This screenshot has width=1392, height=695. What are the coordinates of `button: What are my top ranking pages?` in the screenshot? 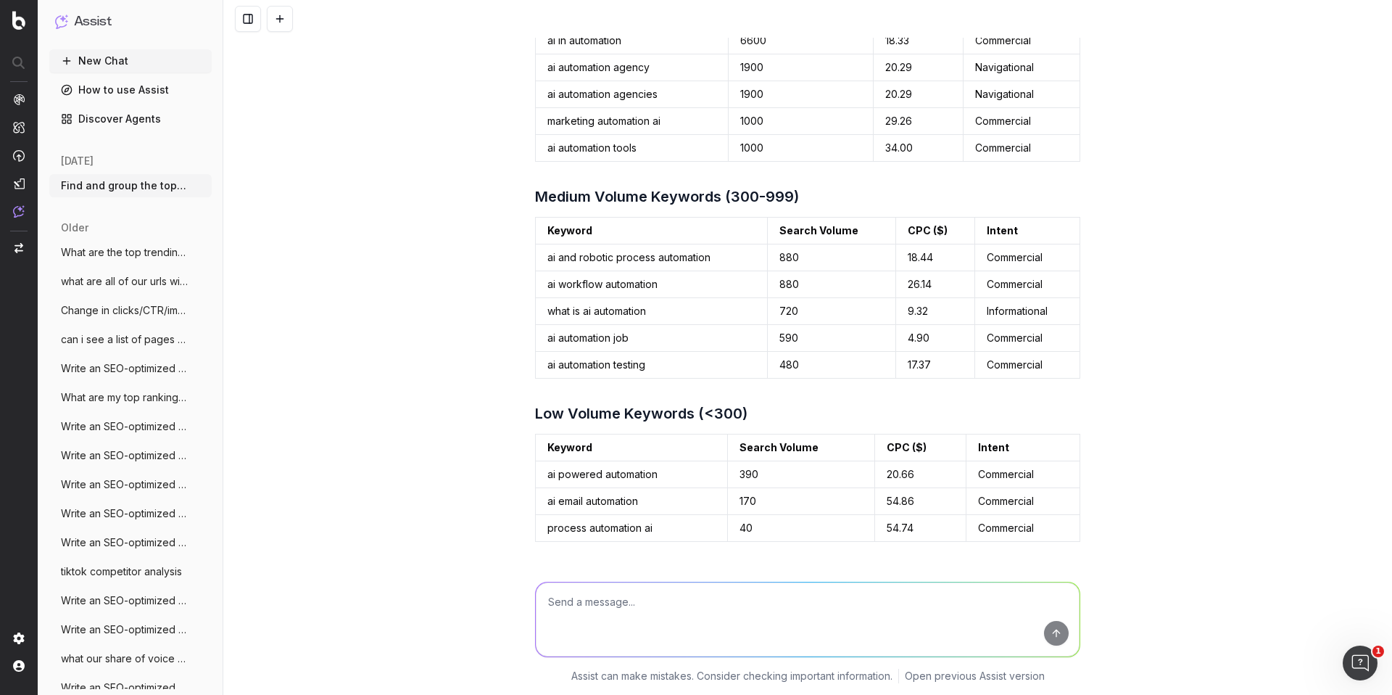 It's located at (131, 397).